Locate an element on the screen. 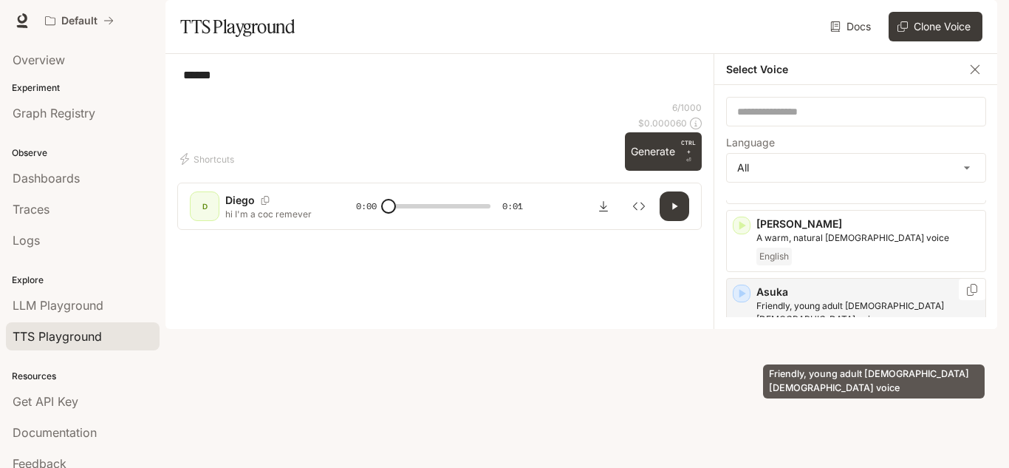 The height and width of the screenshot is (468, 1009). p: A warm, natural female voice is located at coordinates (868, 238).